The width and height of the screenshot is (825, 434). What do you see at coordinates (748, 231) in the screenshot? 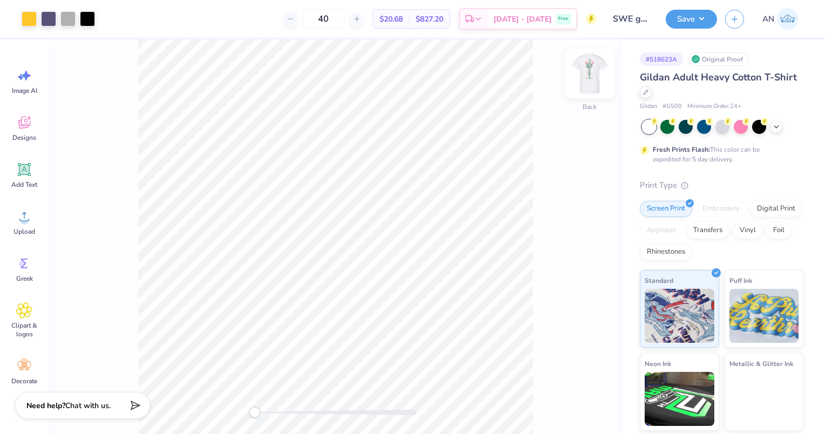
I see `div: Vinyl` at bounding box center [748, 231].